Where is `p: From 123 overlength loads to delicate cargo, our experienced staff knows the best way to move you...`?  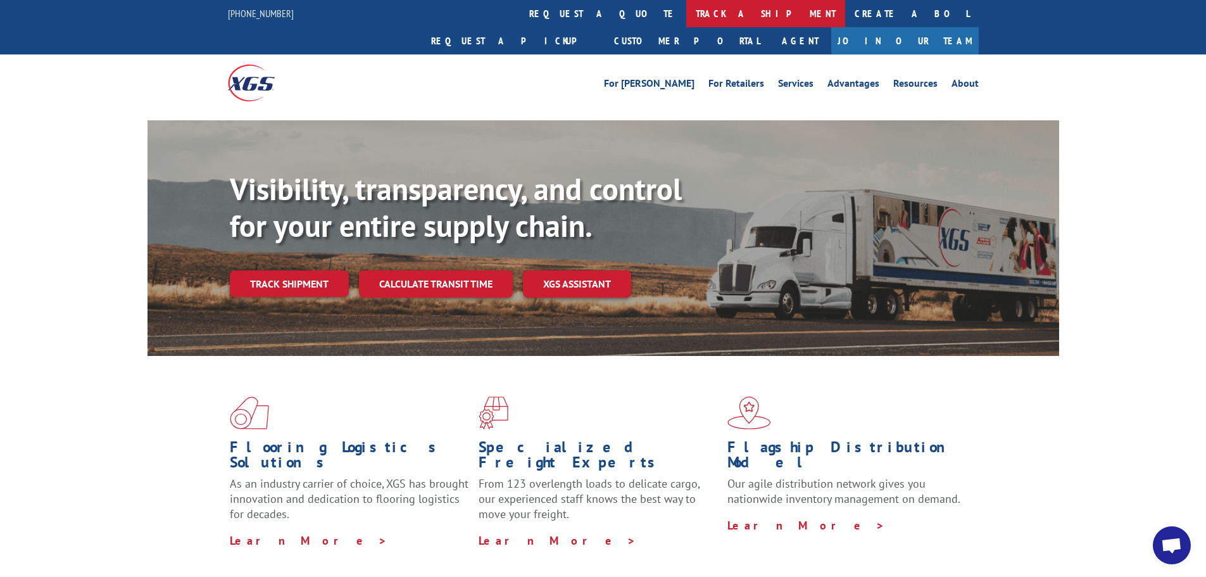
p: From 123 overlength loads to delicate cargo, our experienced staff knows the best way to move you... is located at coordinates (598, 504).